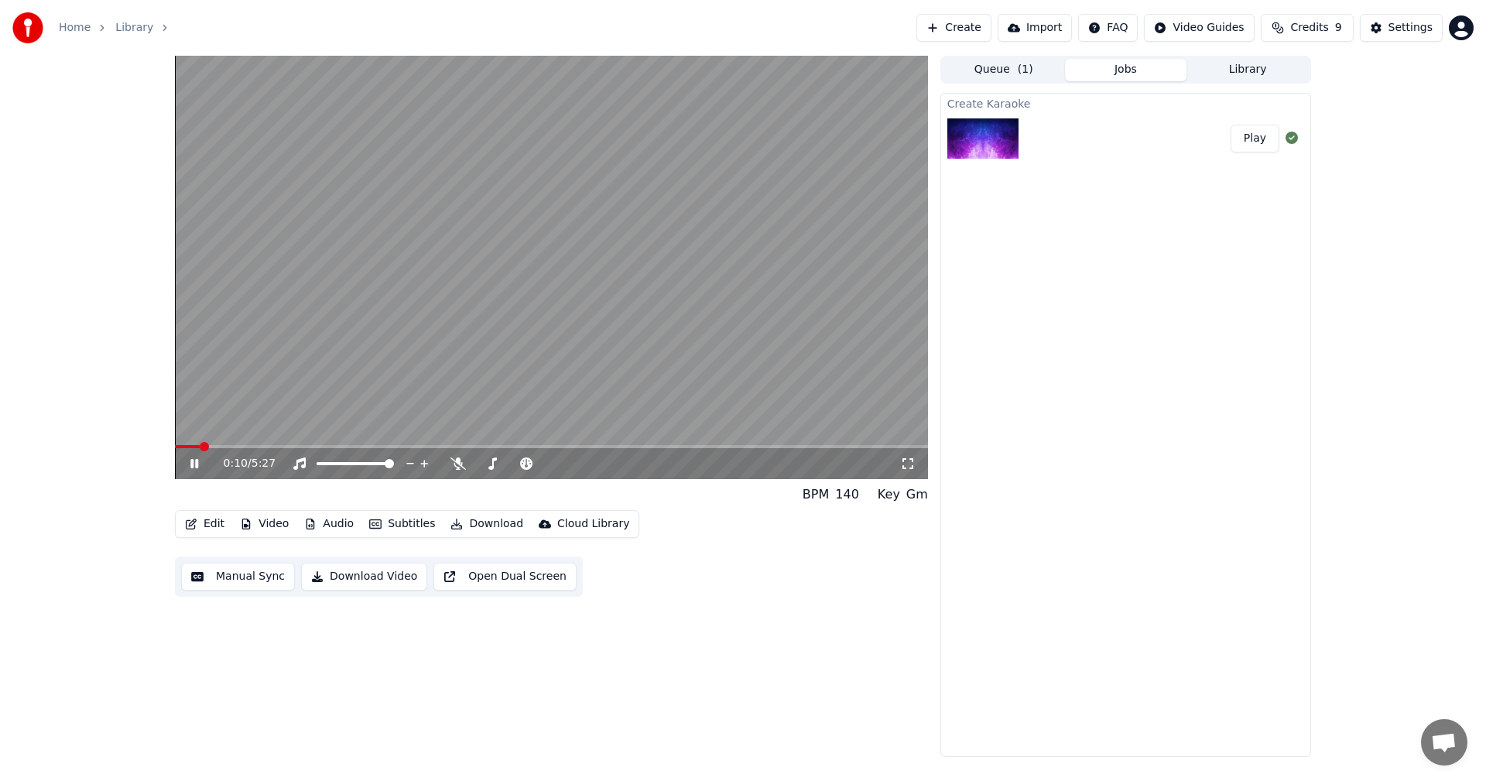 The height and width of the screenshot is (781, 1486). Describe the element at coordinates (1126, 103) in the screenshot. I see `div: Create Karaoke` at that location.